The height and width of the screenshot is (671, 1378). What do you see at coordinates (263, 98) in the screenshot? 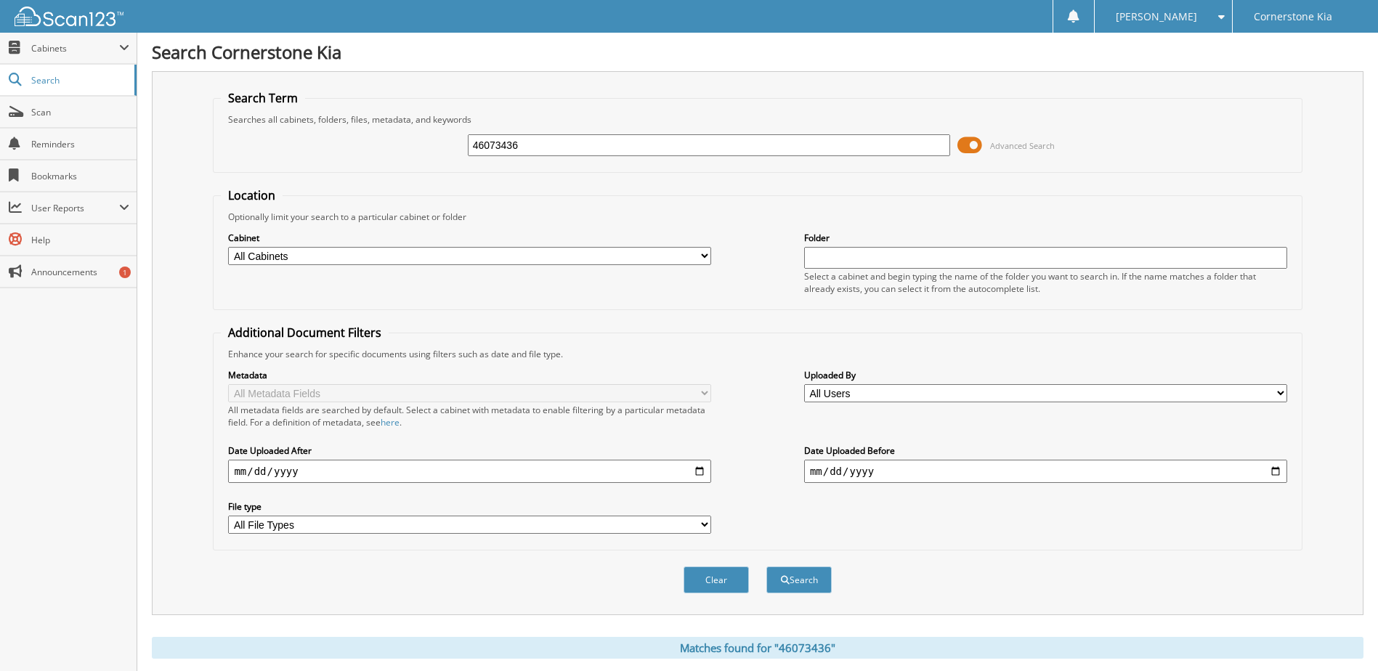
I see `legend: Search Term` at bounding box center [263, 98].